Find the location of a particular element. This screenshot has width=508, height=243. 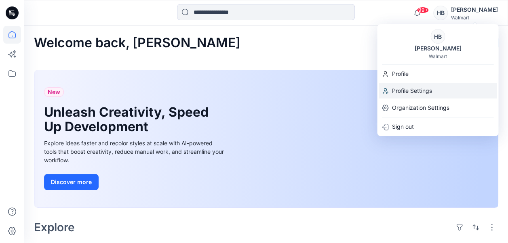

button: Discover more is located at coordinates (71, 182).